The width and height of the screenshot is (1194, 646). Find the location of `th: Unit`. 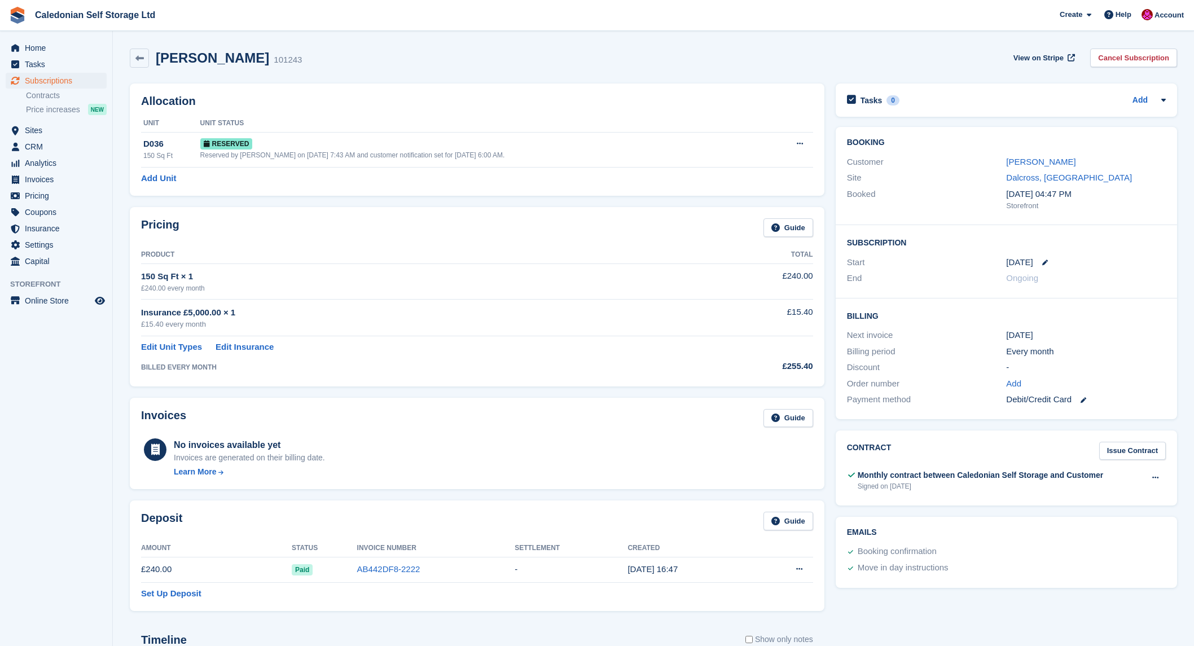

th: Unit is located at coordinates (170, 124).